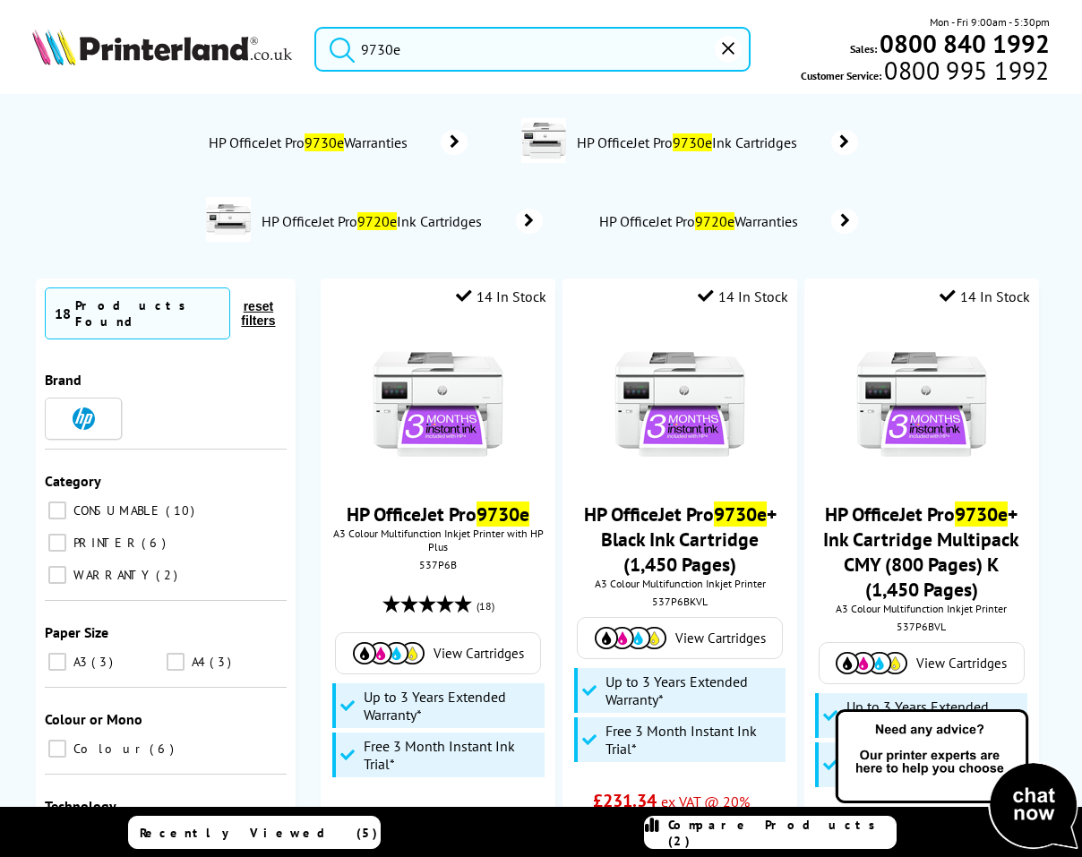  I want to click on span: CONSUMABLE, so click(116, 511).